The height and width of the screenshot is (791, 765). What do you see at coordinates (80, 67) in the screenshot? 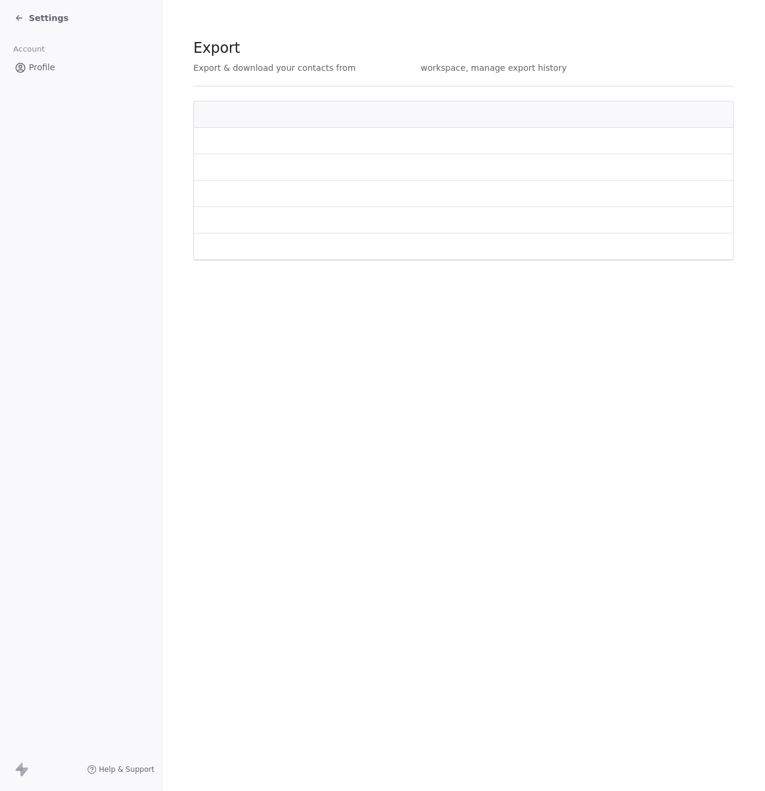
I see `a: Profile` at bounding box center [80, 67].